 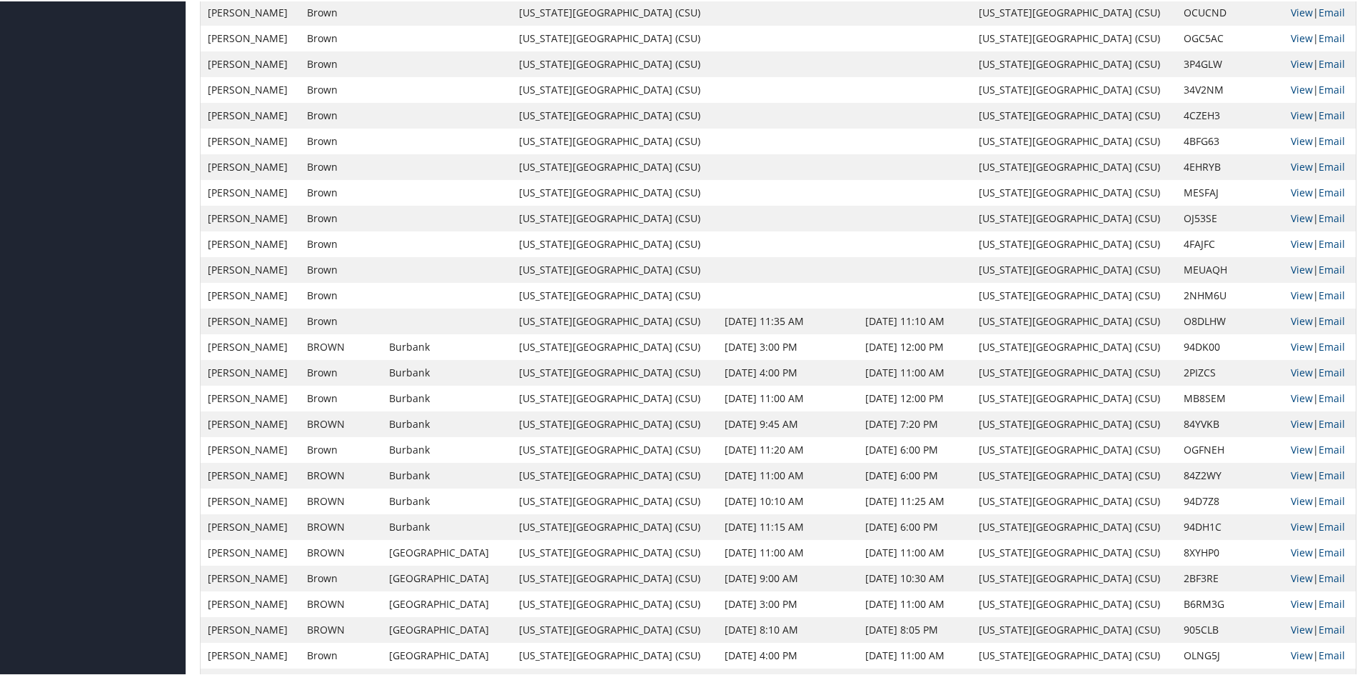 What do you see at coordinates (1230, 448) in the screenshot?
I see `td: OGFNEH` at bounding box center [1230, 448].